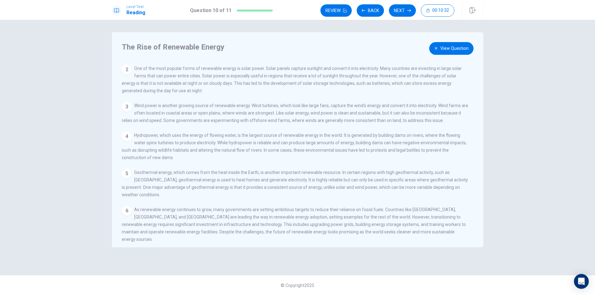 Image resolution: width=595 pixels, height=295 pixels. What do you see at coordinates (294, 47) in the screenshot?
I see `h4: The Rise of Renewable Energy` at bounding box center [294, 47].